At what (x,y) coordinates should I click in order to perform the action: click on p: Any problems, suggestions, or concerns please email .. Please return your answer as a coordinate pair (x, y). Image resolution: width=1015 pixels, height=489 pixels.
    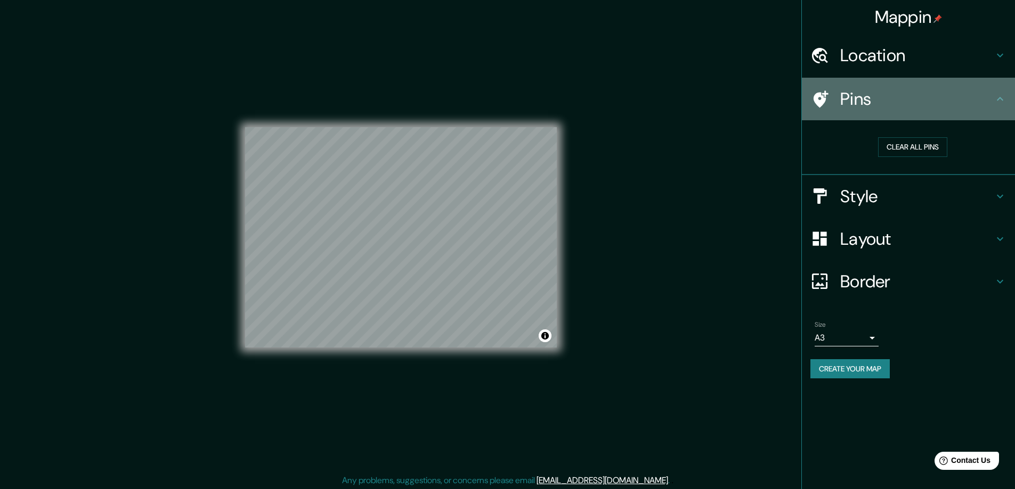
    Looking at the image, I should click on (505, 481).